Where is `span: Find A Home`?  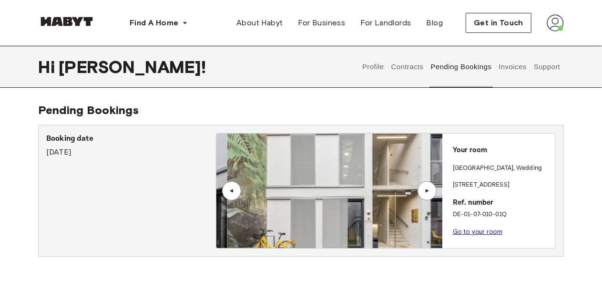 span: Find A Home is located at coordinates (154, 23).